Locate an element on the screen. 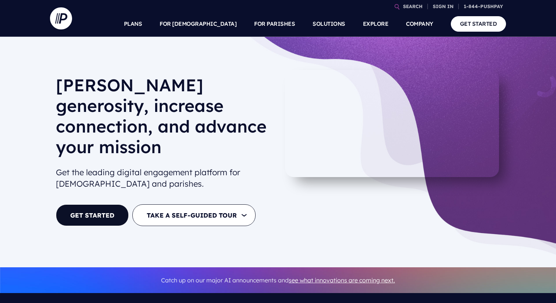 The image size is (556, 303). a: PLANS is located at coordinates (133, 24).